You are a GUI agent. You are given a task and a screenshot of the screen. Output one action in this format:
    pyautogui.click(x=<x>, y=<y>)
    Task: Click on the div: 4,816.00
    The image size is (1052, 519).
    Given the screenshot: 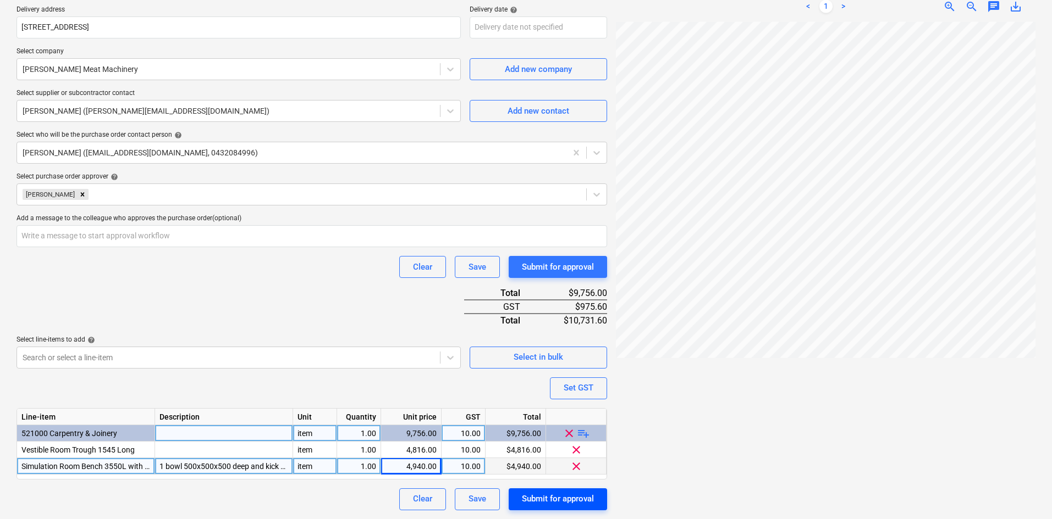 What is the action you would take?
    pyautogui.click(x=411, y=450)
    